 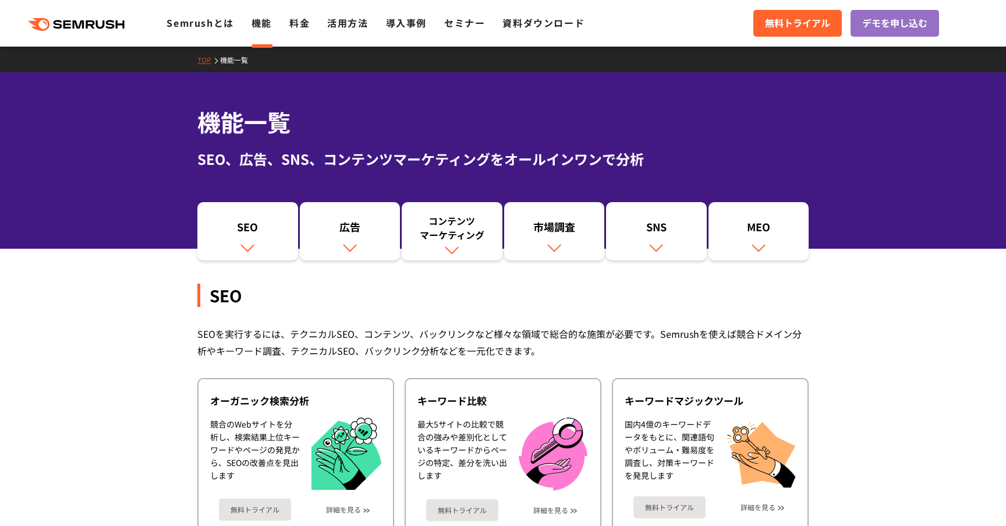 What do you see at coordinates (406, 23) in the screenshot?
I see `a: 導入事例` at bounding box center [406, 23].